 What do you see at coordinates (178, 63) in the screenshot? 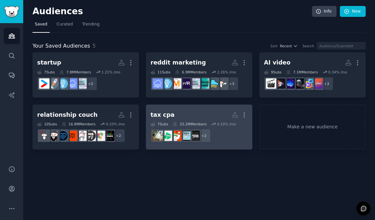
I see `div: reddit marketing` at bounding box center [178, 63].